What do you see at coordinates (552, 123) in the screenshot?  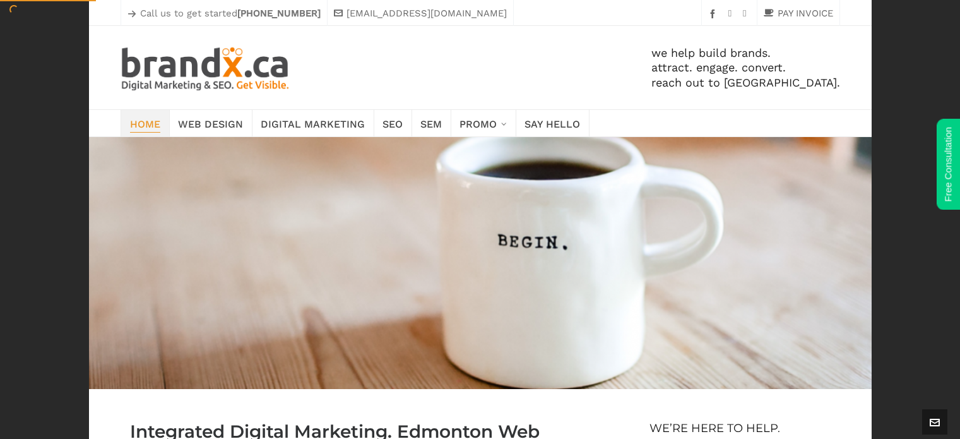 I see `span: Say Hello` at bounding box center [552, 123].